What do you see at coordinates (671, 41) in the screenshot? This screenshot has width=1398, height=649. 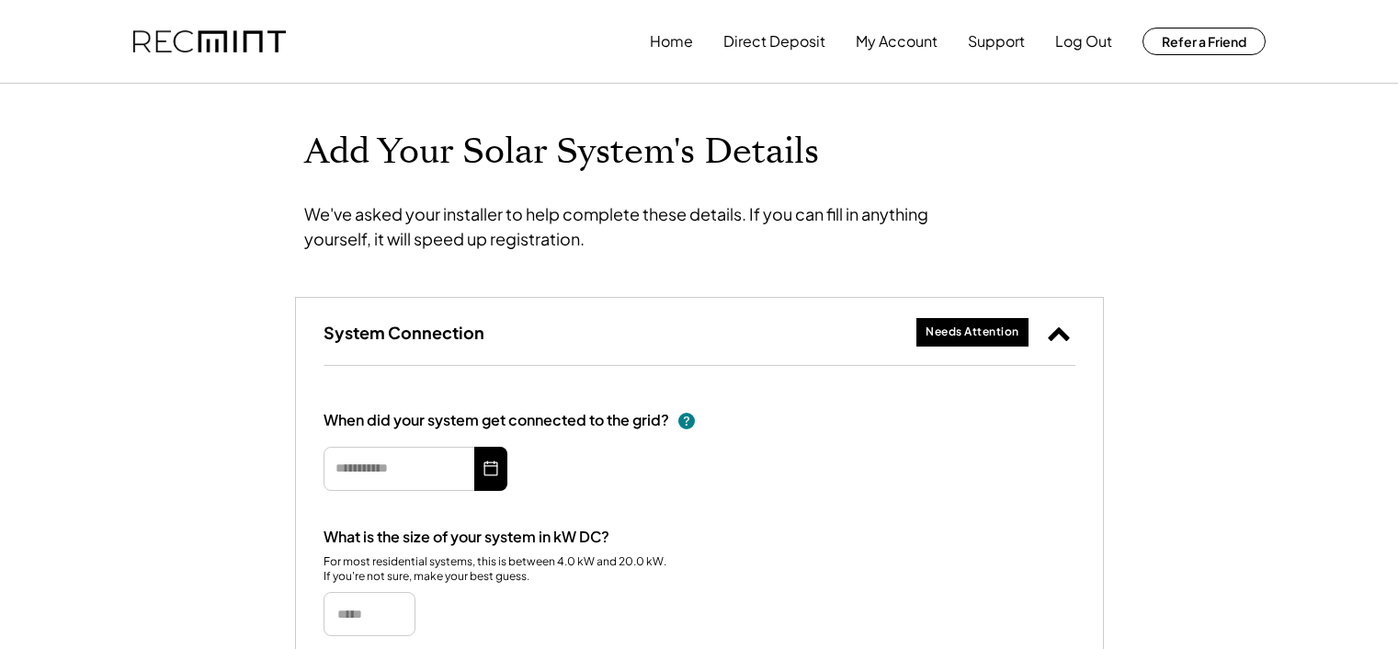 I see `button: Home` at bounding box center [671, 41].